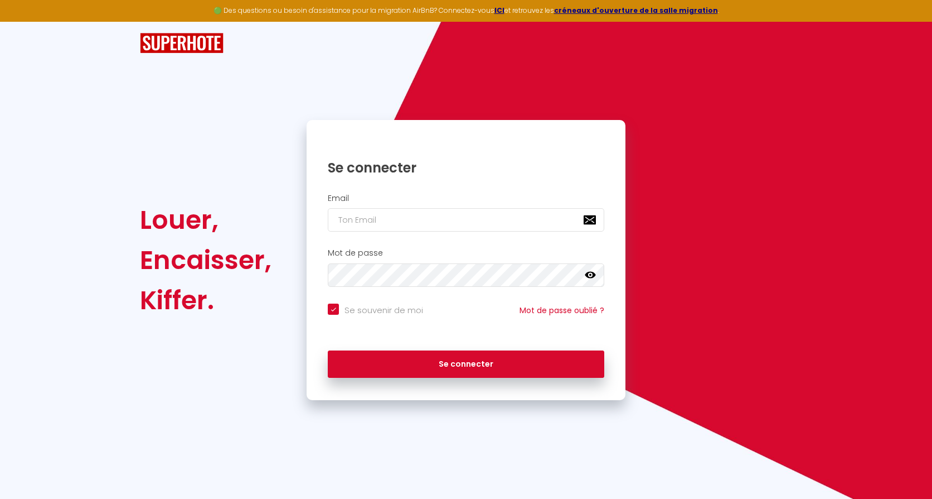  What do you see at coordinates (636, 10) in the screenshot?
I see `a: créneaux d'ouverture de la salle migration` at bounding box center [636, 10].